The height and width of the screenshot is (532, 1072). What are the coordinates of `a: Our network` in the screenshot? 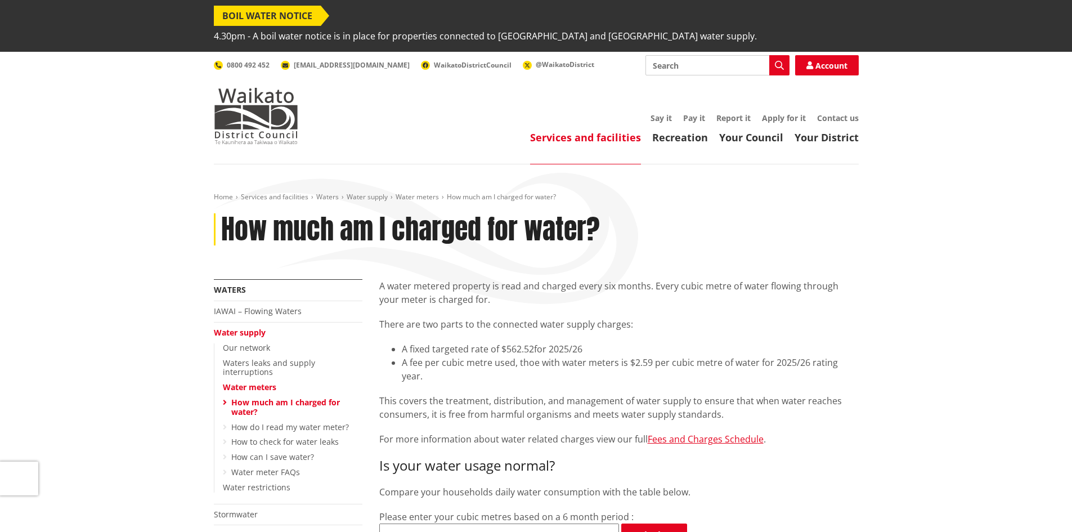 It's located at (246, 347).